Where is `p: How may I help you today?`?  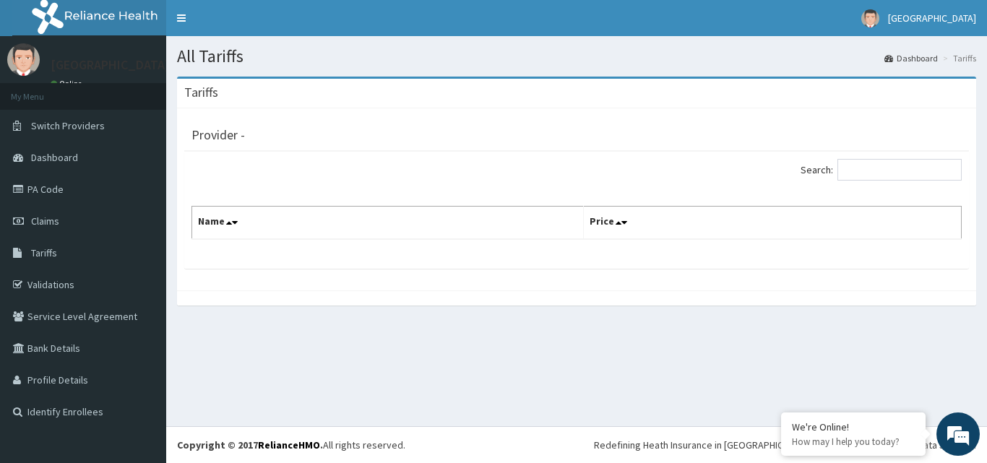 p: How may I help you today? is located at coordinates (853, 441).